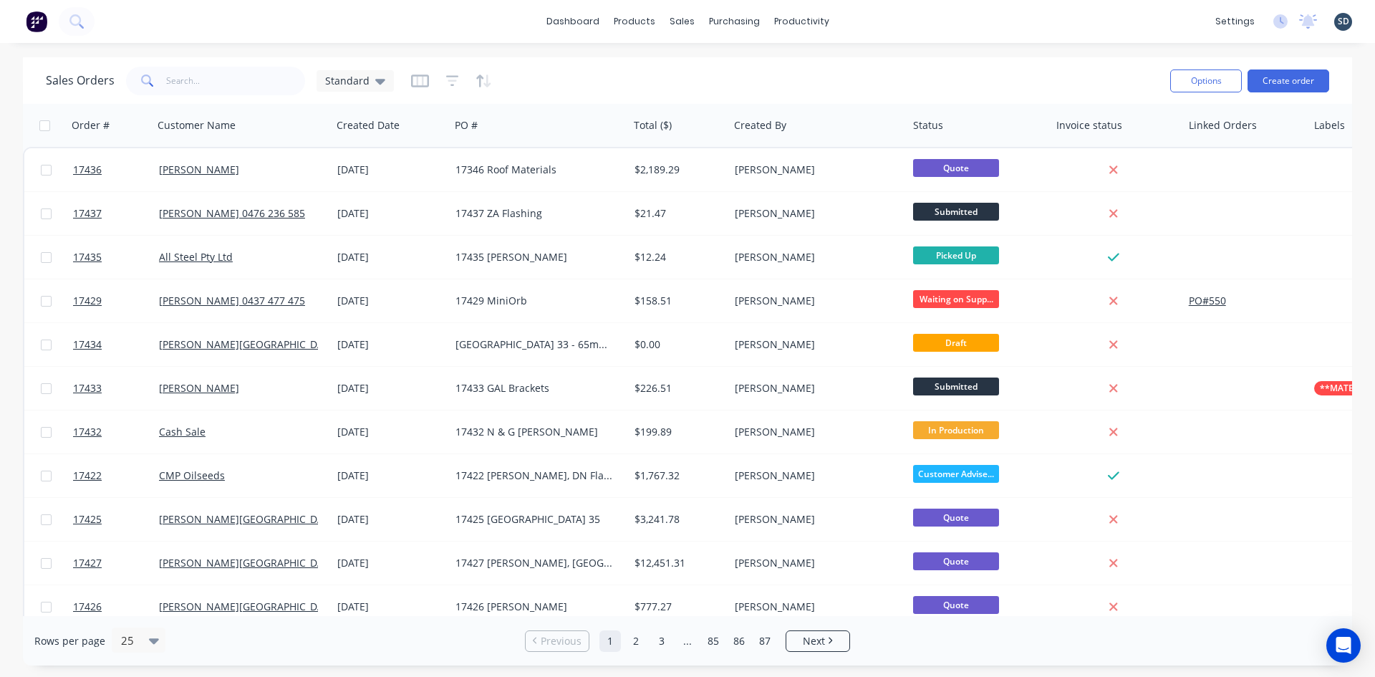 This screenshot has height=677, width=1375. Describe the element at coordinates (677, 432) in the screenshot. I see `div: $199.89` at that location.